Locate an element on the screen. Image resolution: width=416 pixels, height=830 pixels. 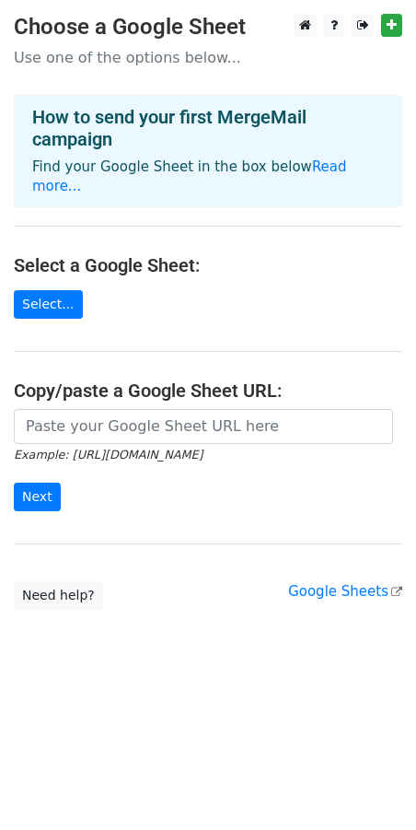
h4: Copy/paste a Google Sheet URL: is located at coordinates (208, 390).